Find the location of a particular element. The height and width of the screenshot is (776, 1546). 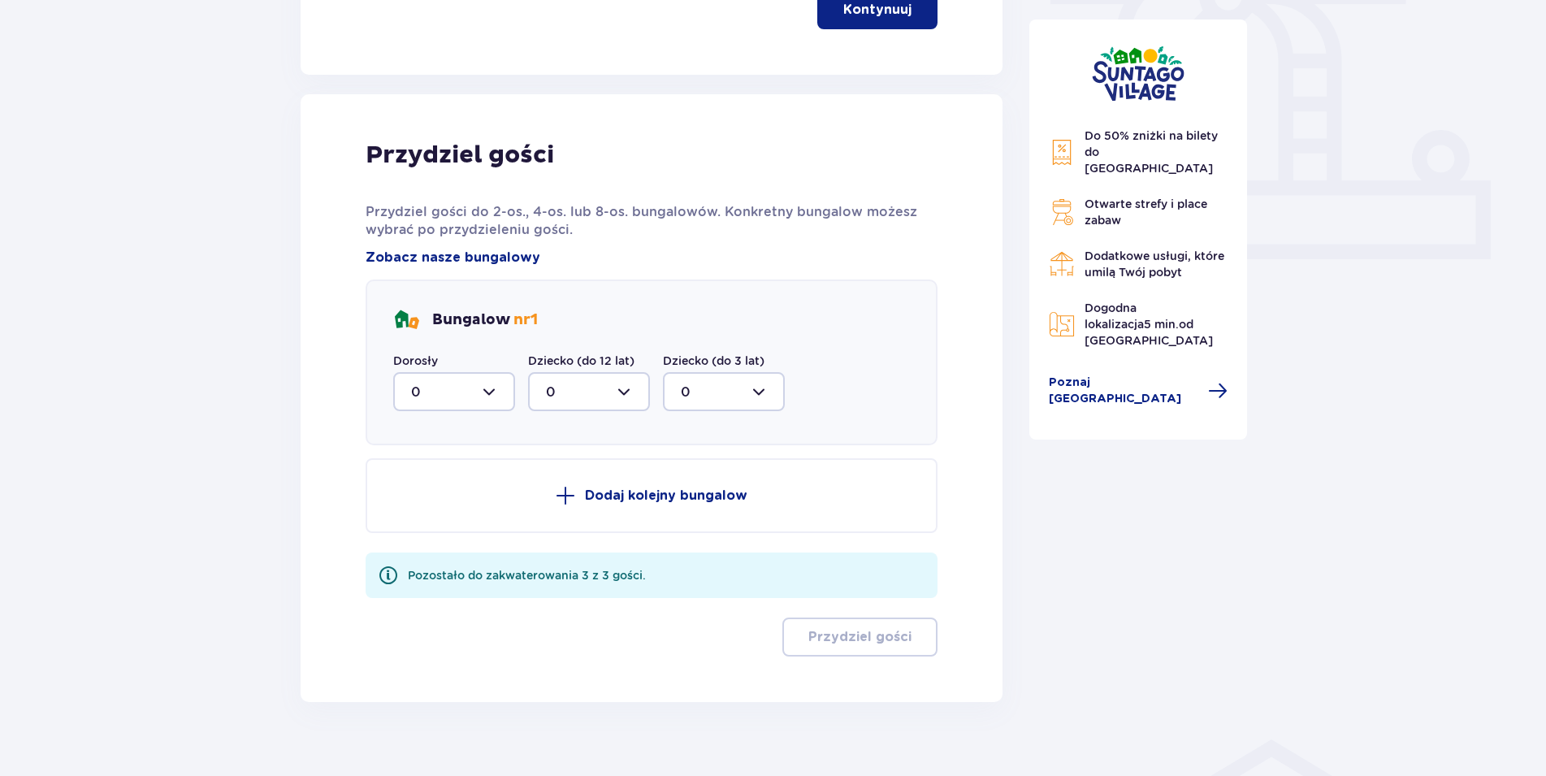

span: Otwarte strefy i place zabaw is located at coordinates (1145, 212).